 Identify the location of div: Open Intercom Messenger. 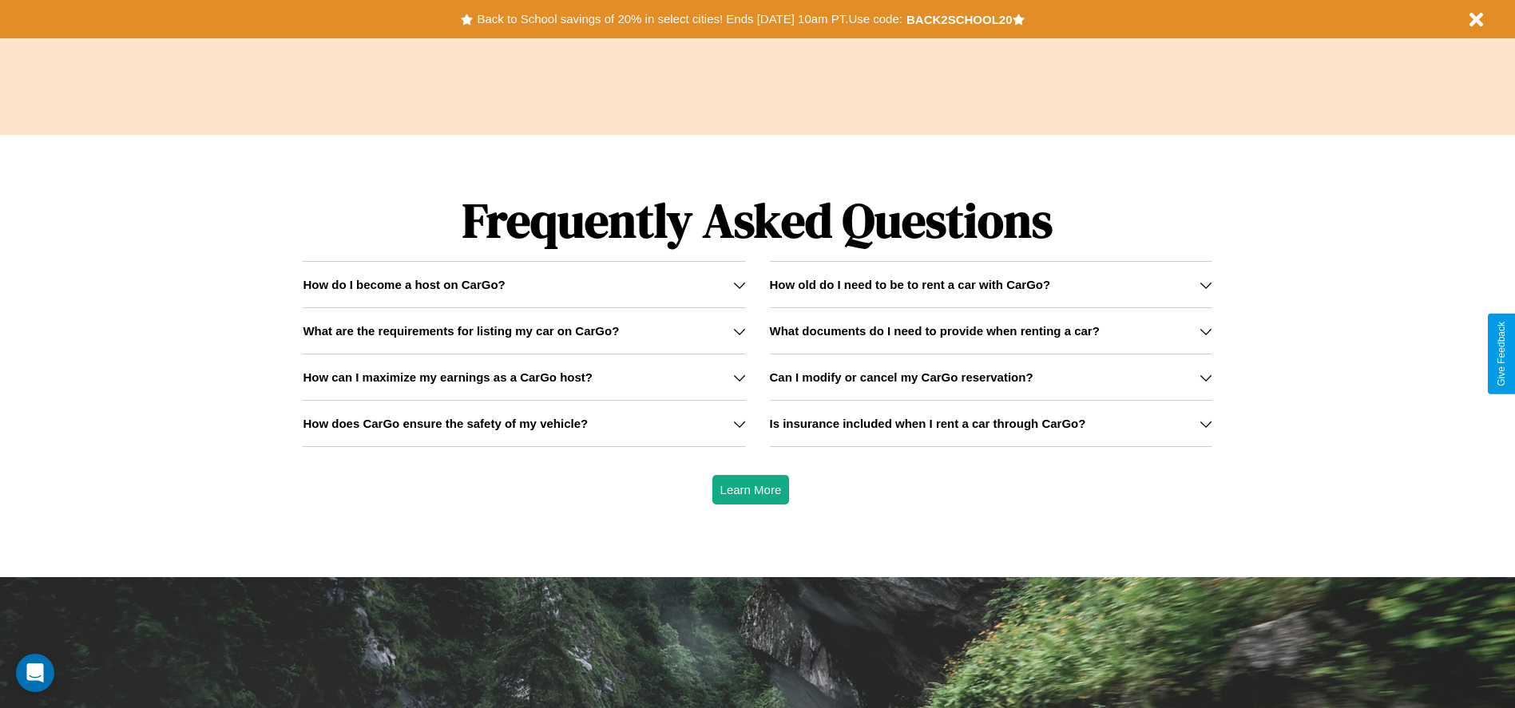
(35, 673).